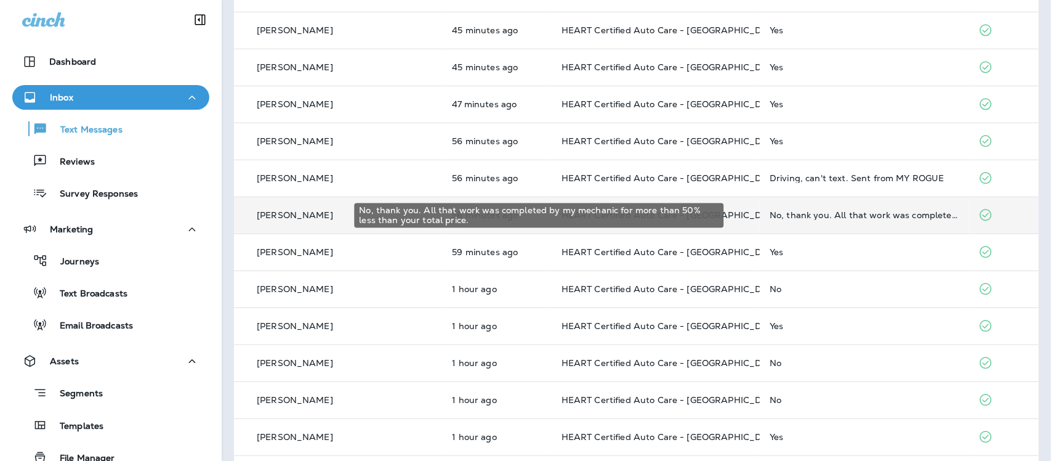  Describe the element at coordinates (73, 62) in the screenshot. I see `p: Dashboard` at that location.